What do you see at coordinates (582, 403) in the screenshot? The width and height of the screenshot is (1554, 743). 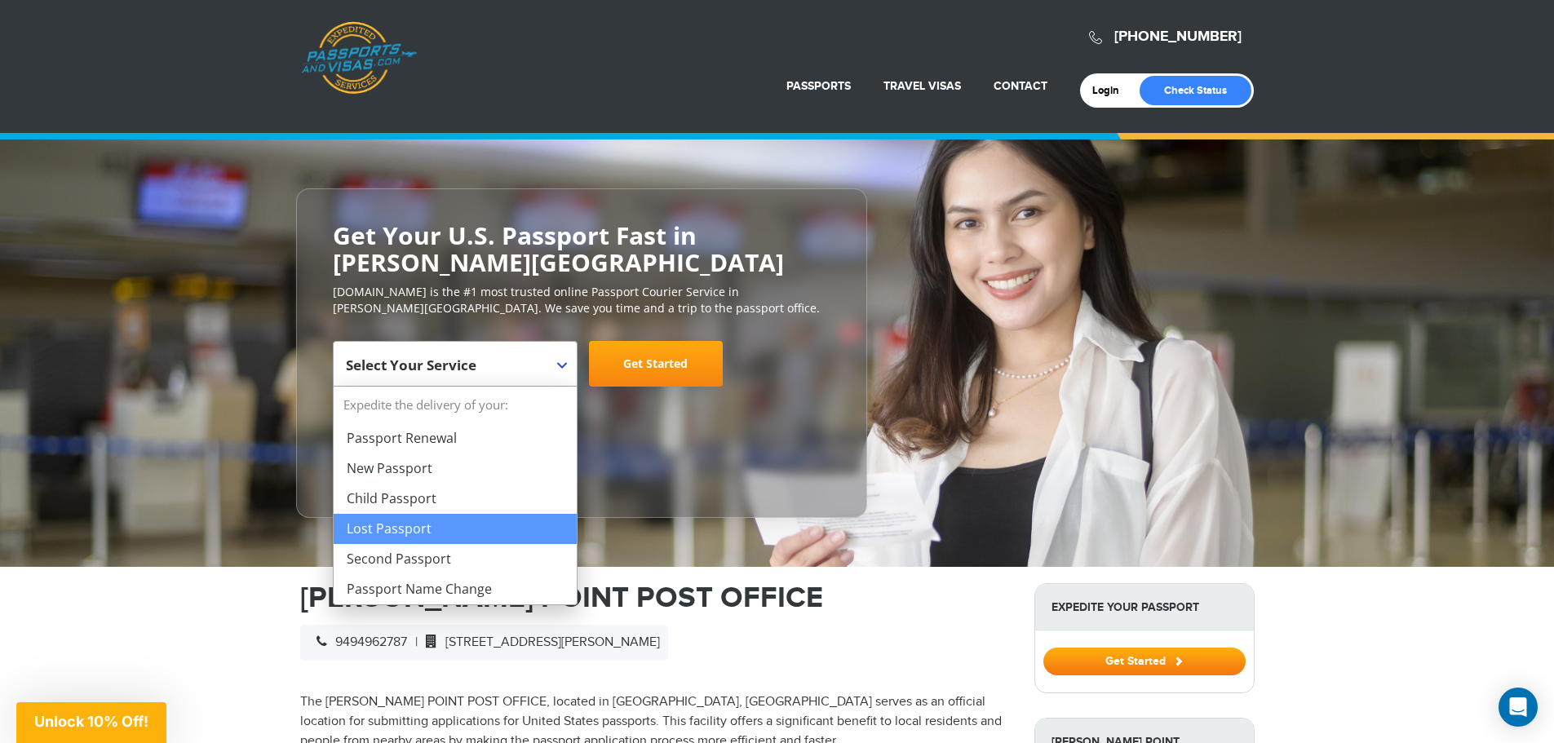 I see `span: Starting at $199 + government fees` at bounding box center [582, 403].